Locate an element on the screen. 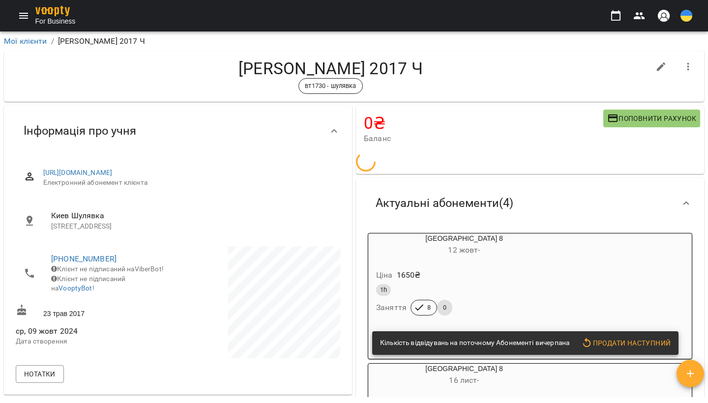  img: voopty.png is located at coordinates (53, 11).